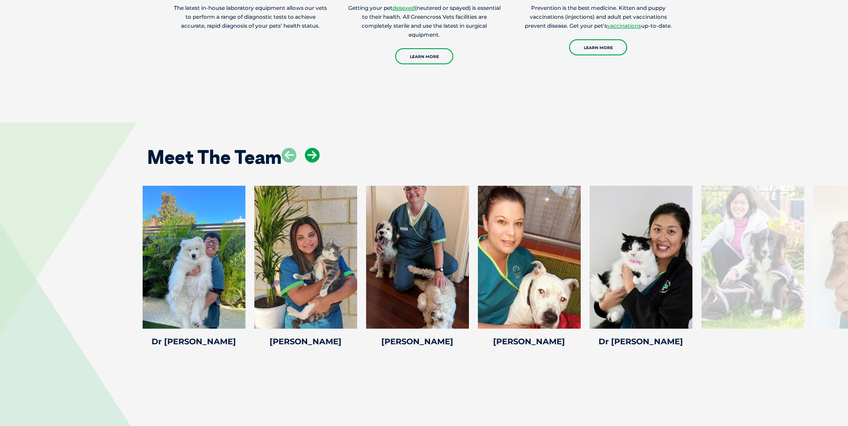  What do you see at coordinates (598, 17) in the screenshot?
I see `p: Prevention is the best medicine. Kitten and puppy vaccinations (injections) and adult pet vaccina...` at bounding box center [598, 17].